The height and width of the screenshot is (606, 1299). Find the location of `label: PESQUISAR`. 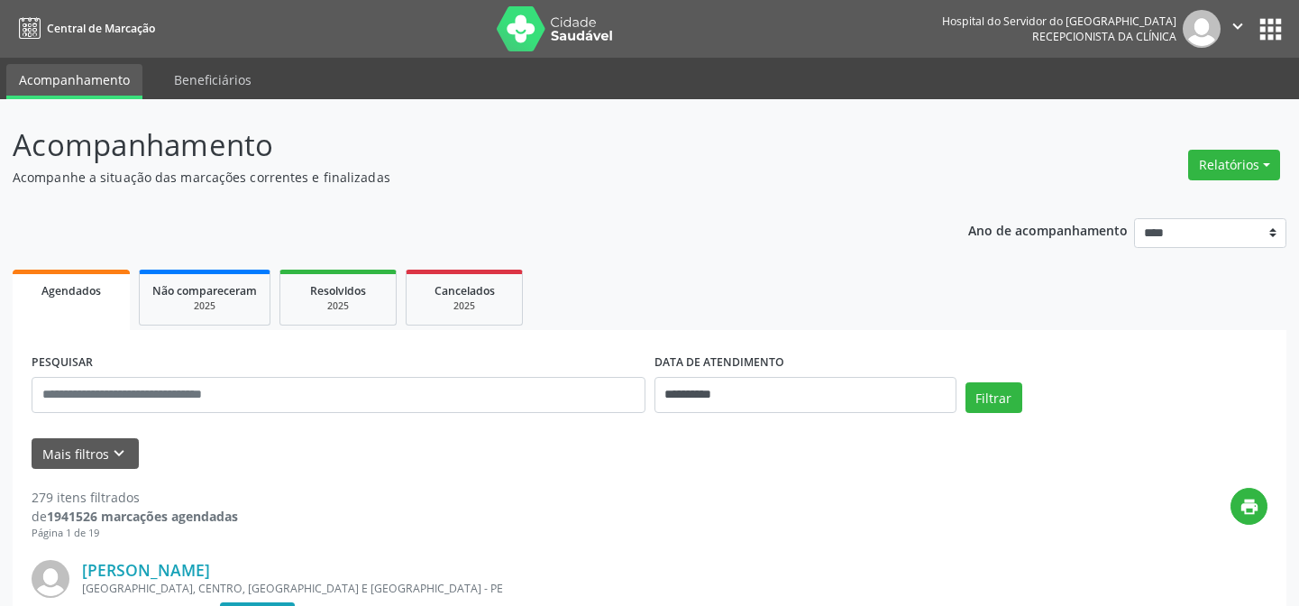

label: PESQUISAR is located at coordinates (62, 362).